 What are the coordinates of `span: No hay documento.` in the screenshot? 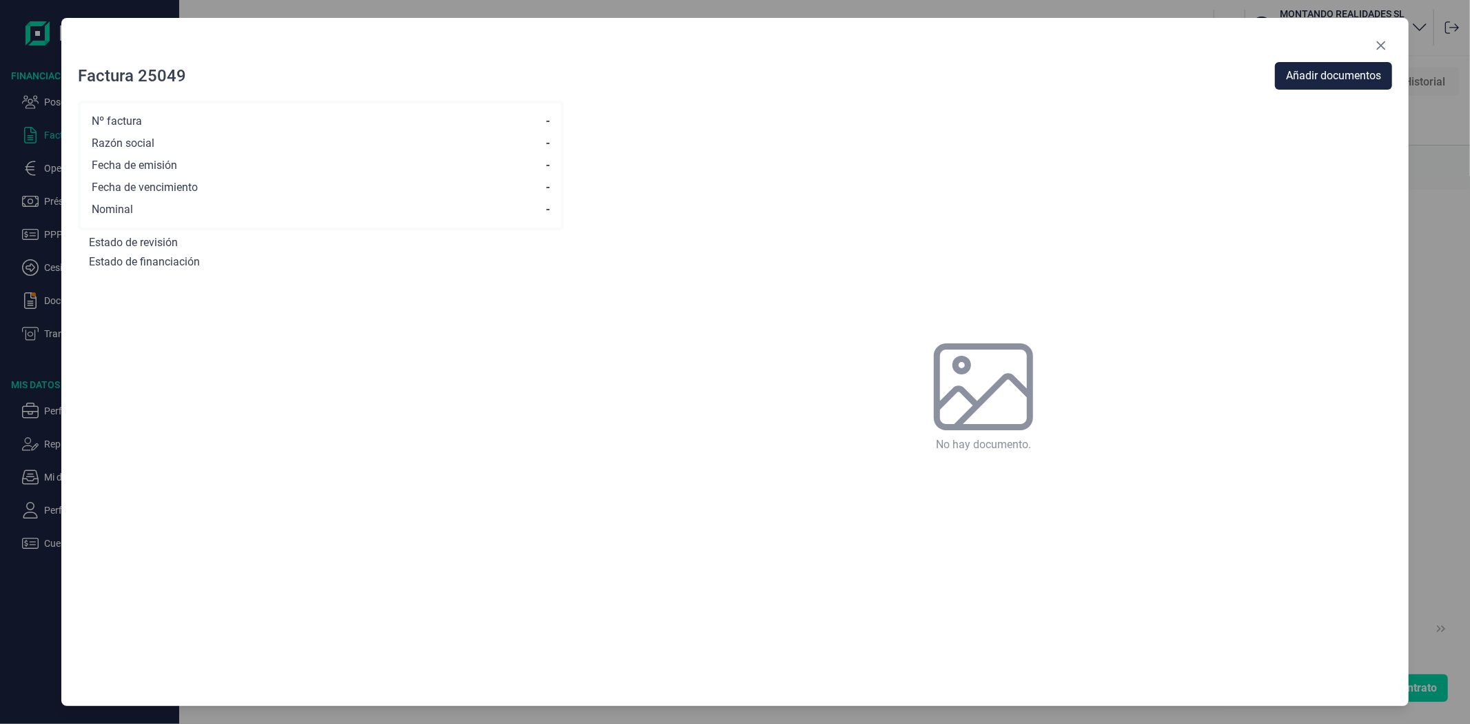 It's located at (984, 445).